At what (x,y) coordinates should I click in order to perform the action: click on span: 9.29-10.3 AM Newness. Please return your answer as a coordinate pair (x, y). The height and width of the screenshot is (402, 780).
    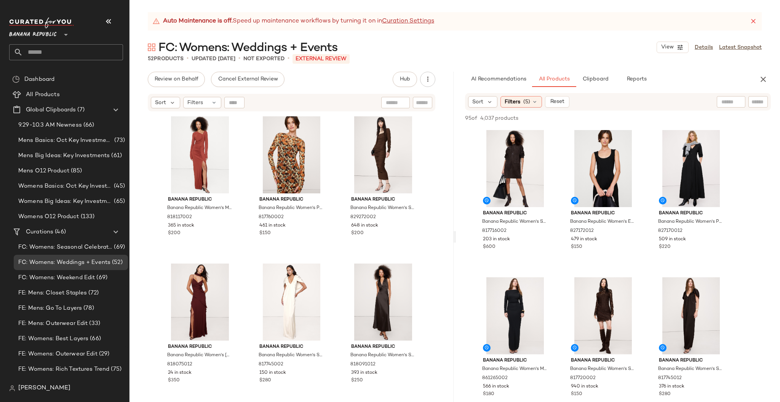
    Looking at the image, I should click on (50, 125).